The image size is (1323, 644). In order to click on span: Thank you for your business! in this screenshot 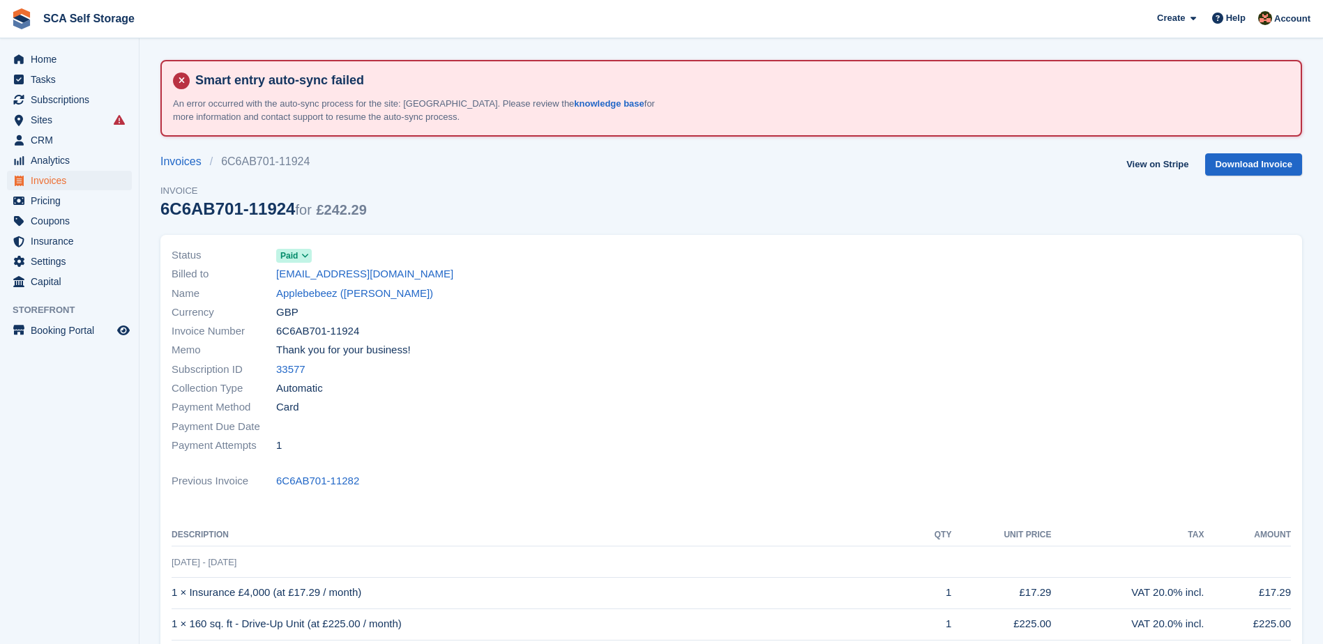, I will do `click(343, 350)`.